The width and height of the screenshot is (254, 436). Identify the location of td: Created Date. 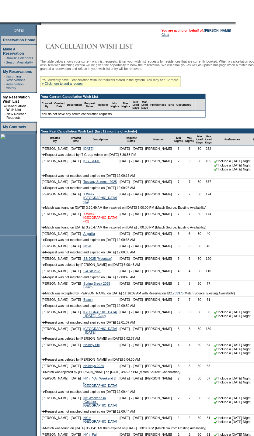
(60, 105).